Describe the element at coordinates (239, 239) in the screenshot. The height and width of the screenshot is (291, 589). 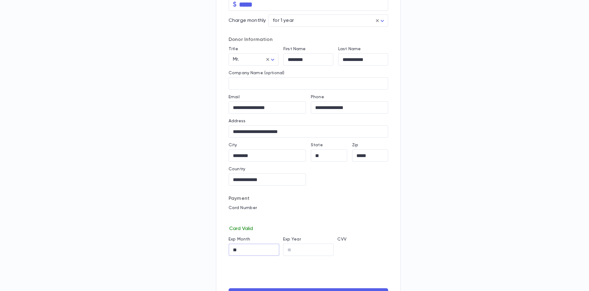
I see `label: Exp Month` at that location.